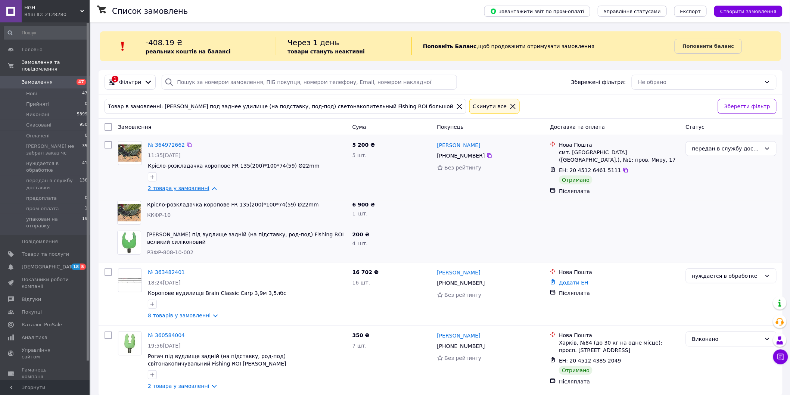 The image size is (790, 395). What do you see at coordinates (45, 254) in the screenshot?
I see `span: Товари та послуги` at bounding box center [45, 254].